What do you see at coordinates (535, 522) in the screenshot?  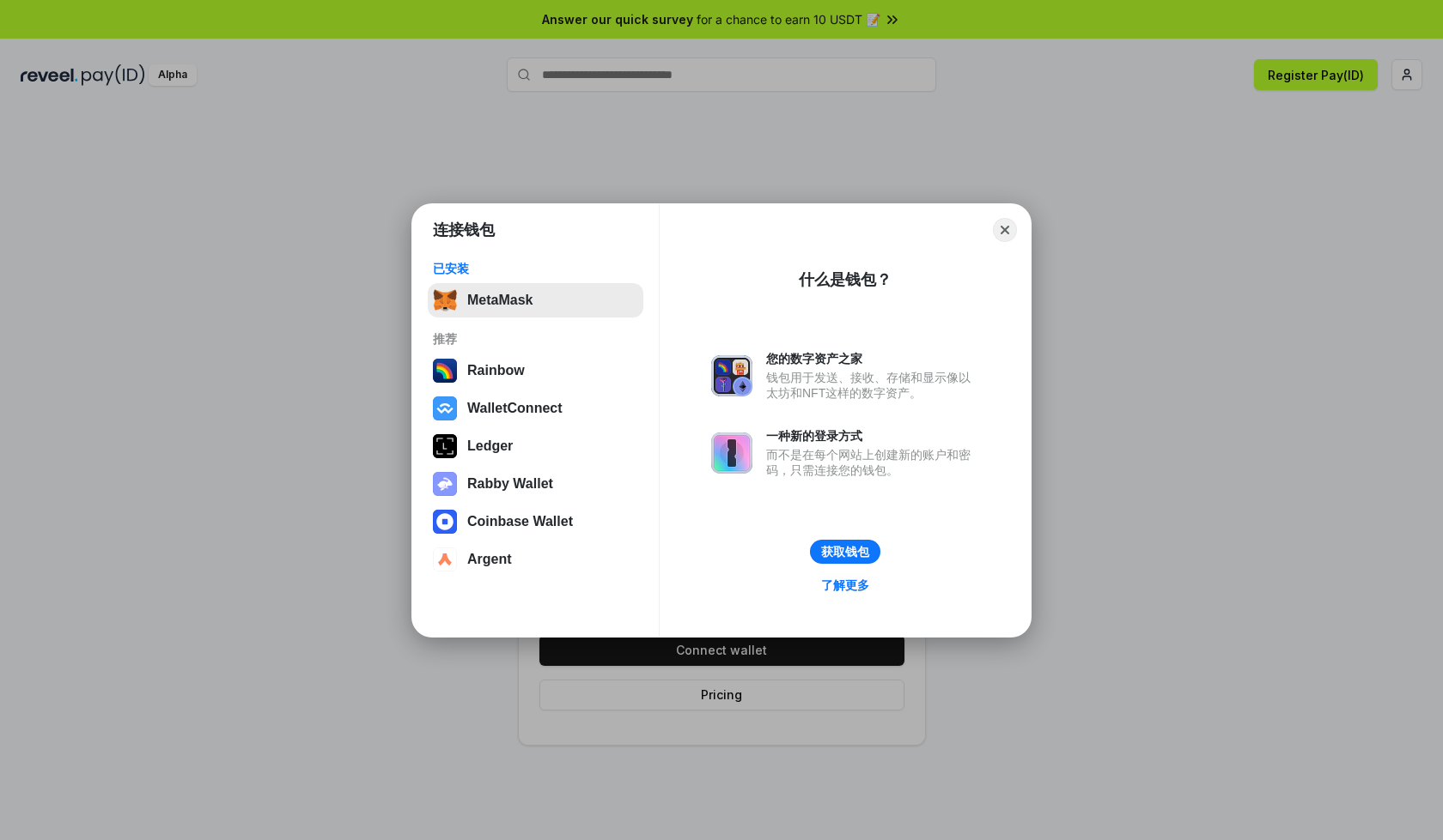 I see `button: Coinbase Wallet` at bounding box center [535, 522].